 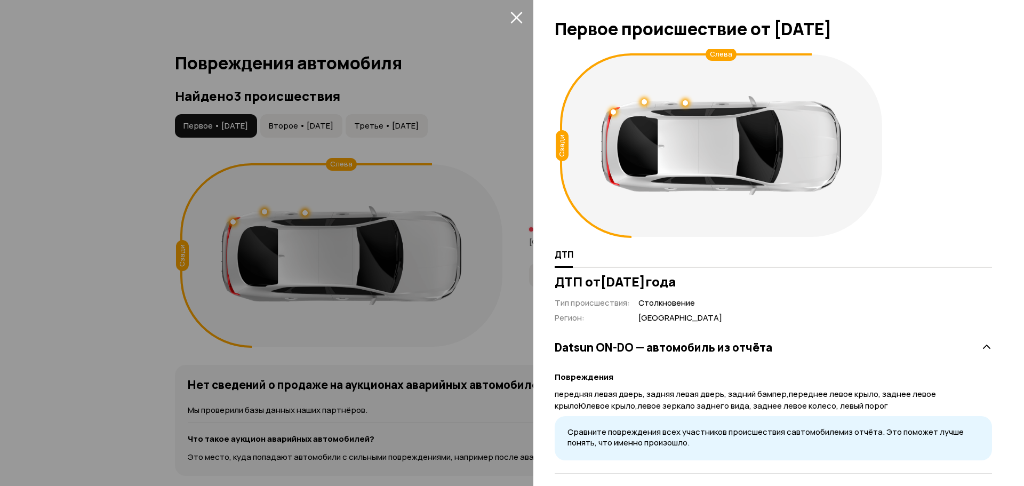 I want to click on span: Сравните повреждения всех участников происшествия с автомобилем из отчёта. Это поможет лучше поня..., so click(x=765, y=437).